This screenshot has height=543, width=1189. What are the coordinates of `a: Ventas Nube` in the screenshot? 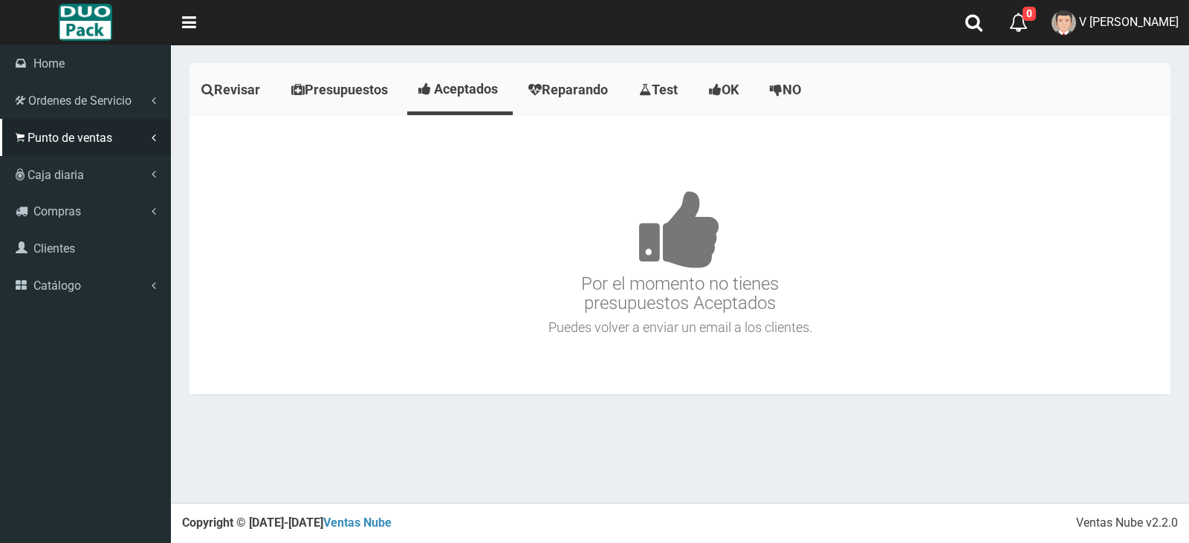 It's located at (357, 522).